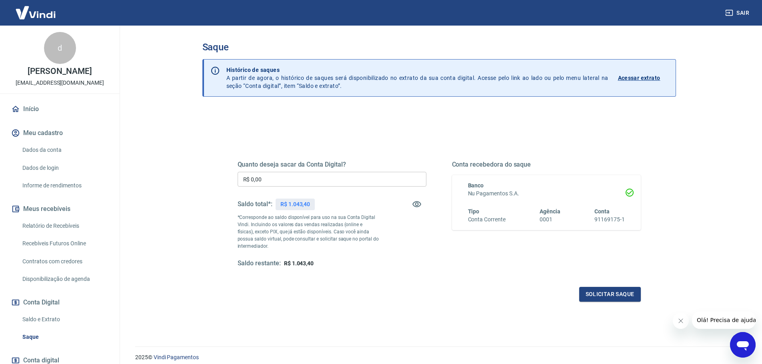 This screenshot has height=364, width=762. Describe the element at coordinates (610, 220) in the screenshot. I see `h6: 91169175-1` at that location.